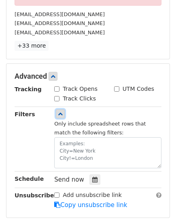 The height and width of the screenshot is (224, 176). Describe the element at coordinates (155, 205) in the screenshot. I see `div: Chat Widget` at that location.